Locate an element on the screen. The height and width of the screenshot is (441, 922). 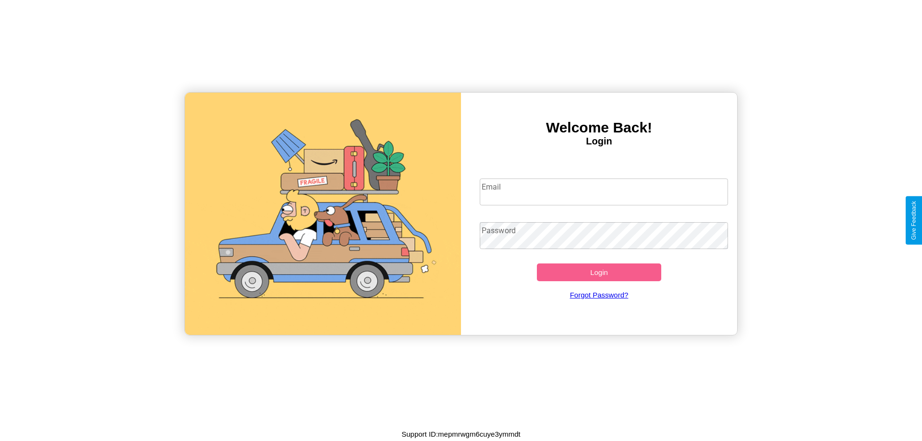
div: Give Feedback is located at coordinates (914, 220).